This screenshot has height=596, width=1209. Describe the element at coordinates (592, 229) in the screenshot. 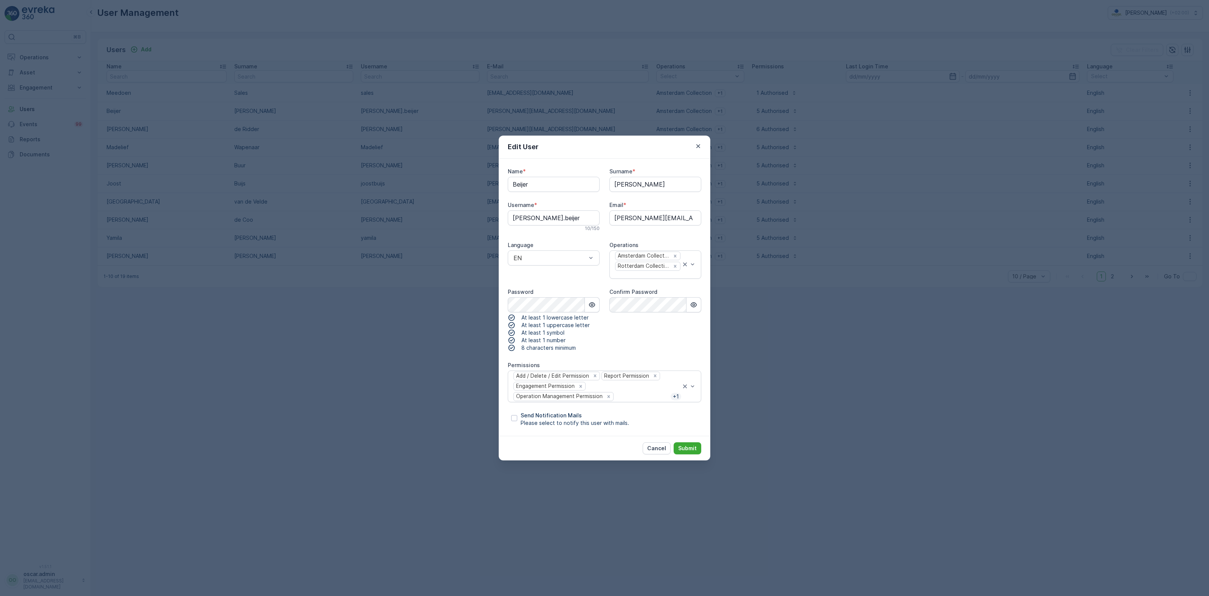

I see `p: 10 / 150` at that location.